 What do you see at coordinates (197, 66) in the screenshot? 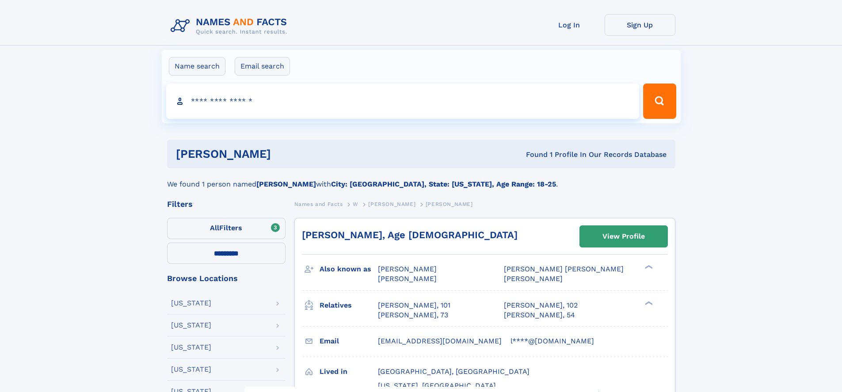
I see `label: Name search` at bounding box center [197, 66].